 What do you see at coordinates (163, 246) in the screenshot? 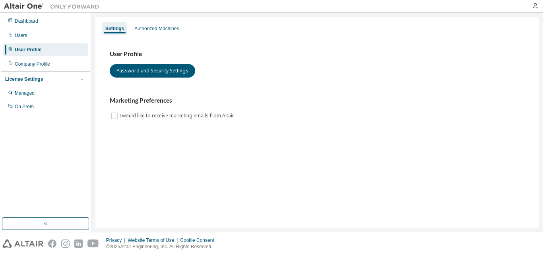
I see `p: © 2025 Altair Engineering, Inc. All Rights Reserved.` at bounding box center [163, 246].